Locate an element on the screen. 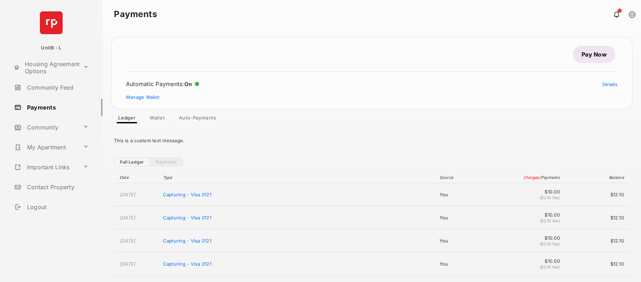 The width and height of the screenshot is (641, 282). a: Logout is located at coordinates (57, 207).